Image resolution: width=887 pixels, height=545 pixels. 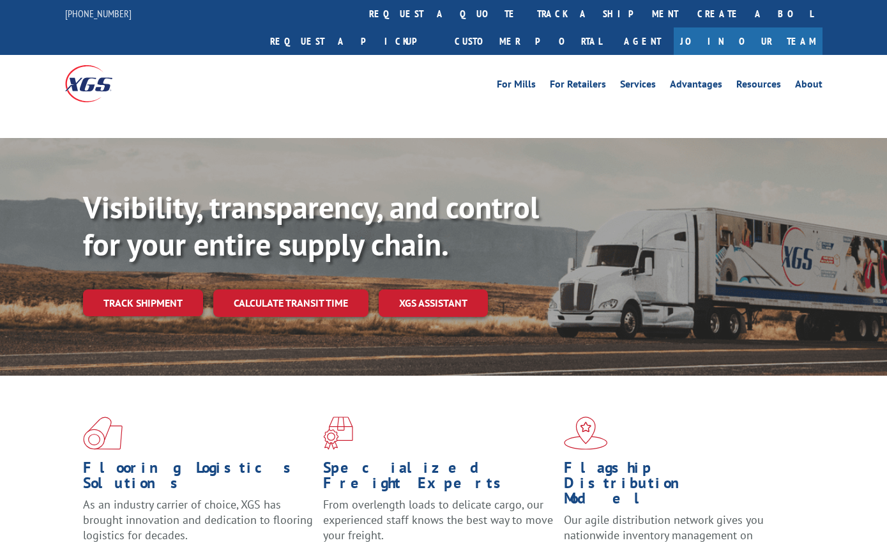 I want to click on a: Resources, so click(x=759, y=86).